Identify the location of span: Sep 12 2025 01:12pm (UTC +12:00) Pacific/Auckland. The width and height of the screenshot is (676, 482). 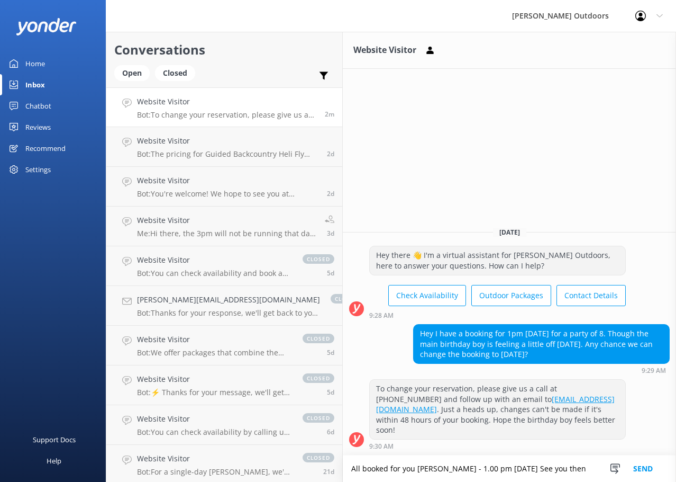
(331, 273).